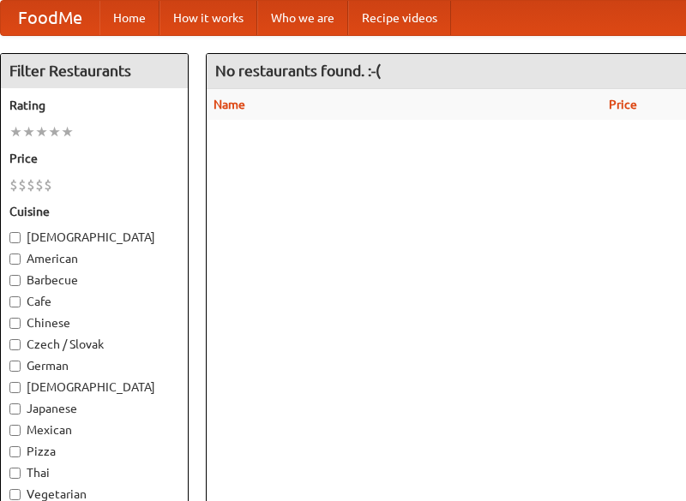 Image resolution: width=686 pixels, height=501 pixels. Describe the element at coordinates (15, 495) in the screenshot. I see `input: Vegetarian` at that location.